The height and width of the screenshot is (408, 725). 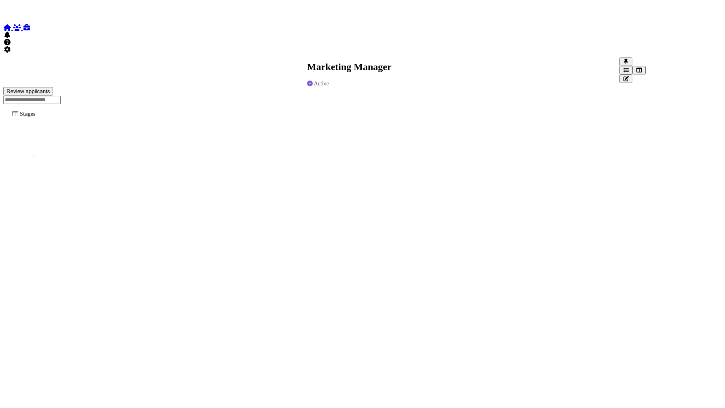 I want to click on h2: Marketing Manager, so click(x=349, y=67).